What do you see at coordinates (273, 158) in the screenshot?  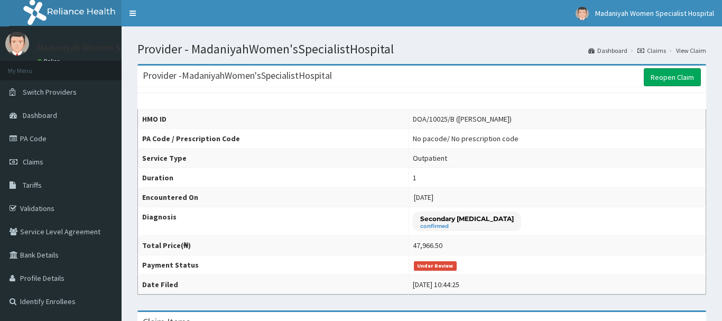 I see `th: Service Type` at bounding box center [273, 158].